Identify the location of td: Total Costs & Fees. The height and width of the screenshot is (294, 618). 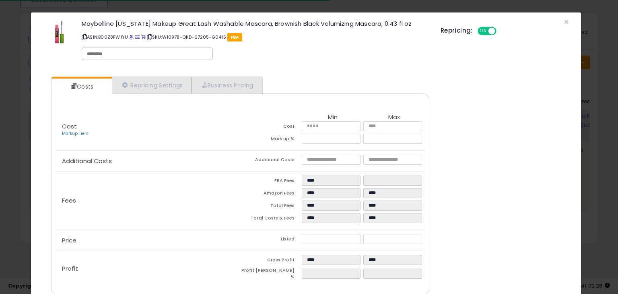
(271, 219).